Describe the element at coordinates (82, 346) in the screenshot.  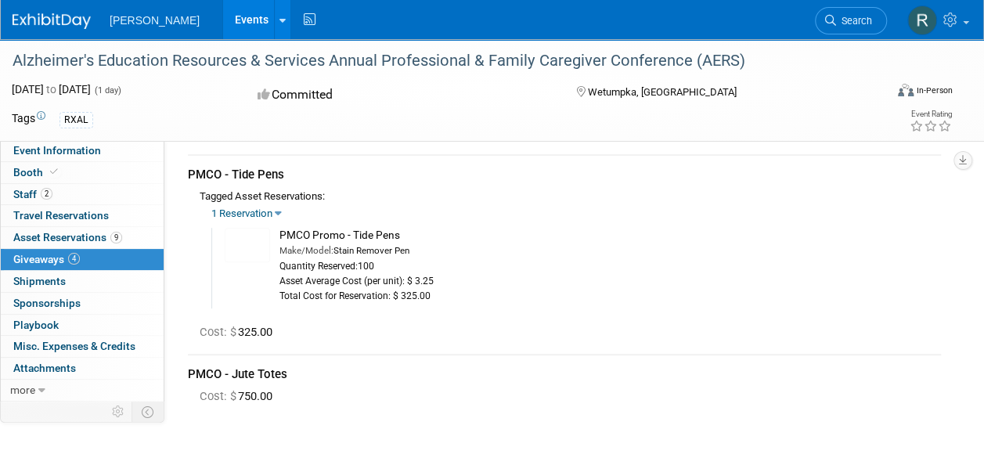
I see `a: Misc. Expenses & Credits` at that location.